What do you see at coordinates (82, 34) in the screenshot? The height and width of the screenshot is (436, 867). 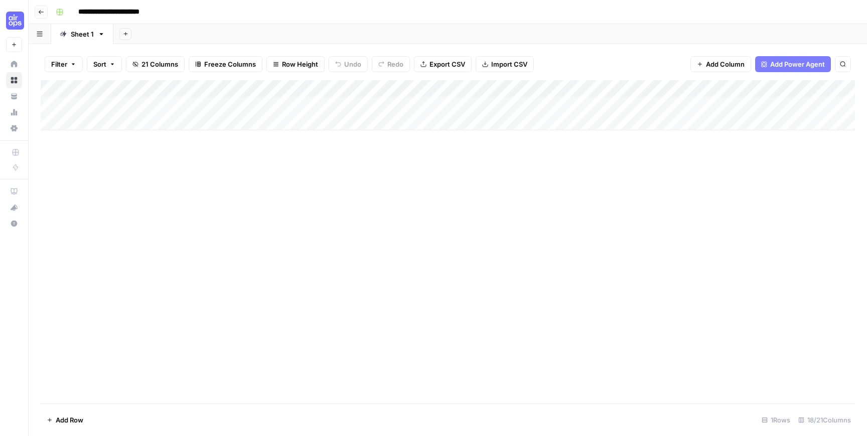 I see `div: Sheet 1` at bounding box center [82, 34].